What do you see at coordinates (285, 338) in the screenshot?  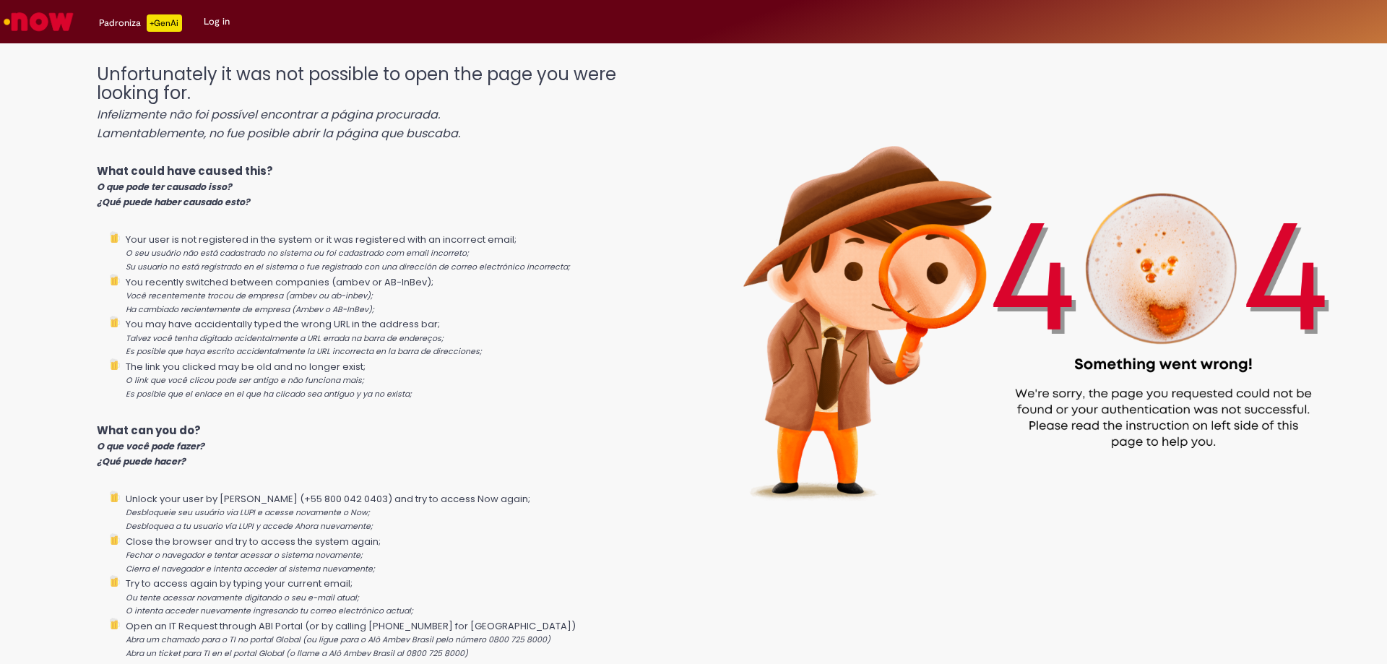 I see `i: Talvez você tenha digitado acidentalmente a URL errada na barra de endereços;` at bounding box center [285, 338].